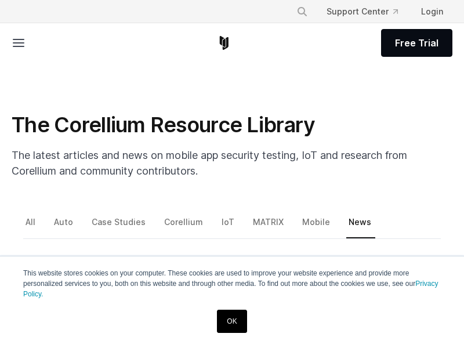 The height and width of the screenshot is (348, 464). Describe the element at coordinates (362, 12) in the screenshot. I see `a: Support Center` at that location.